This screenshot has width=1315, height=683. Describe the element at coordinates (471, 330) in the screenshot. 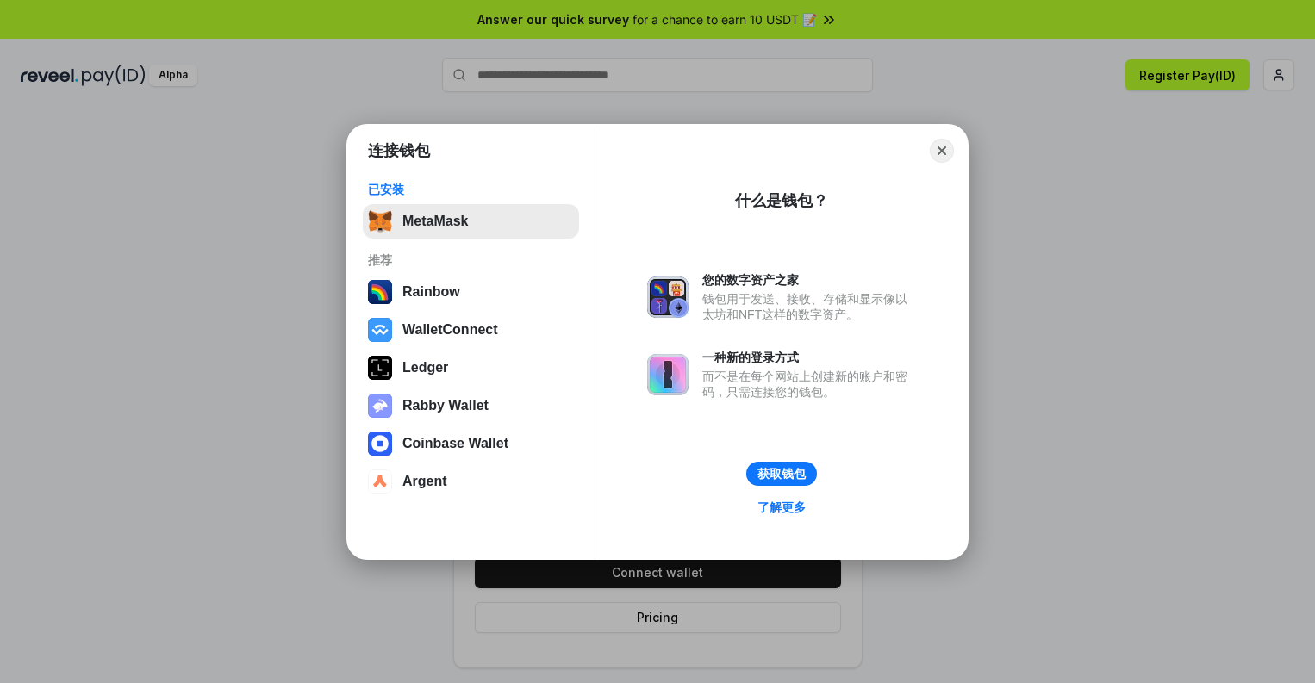

I see `button: WalletConnect` at that location.